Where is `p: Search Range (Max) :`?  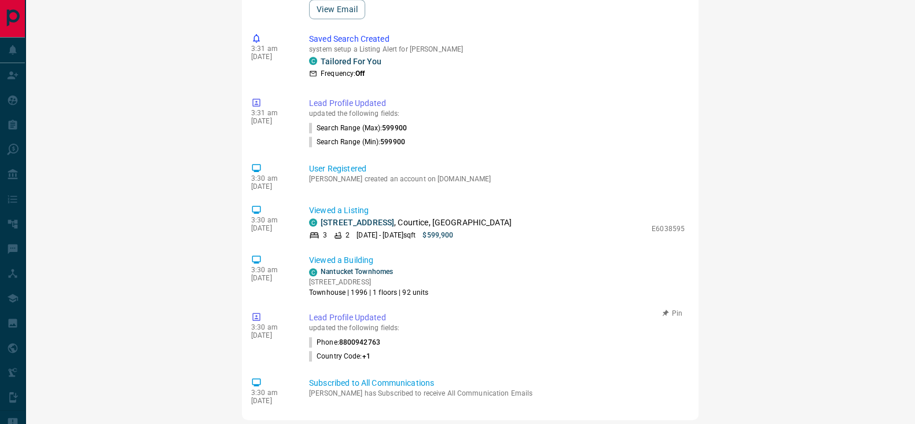
p: Search Range (Max) : is located at coordinates (358, 128).